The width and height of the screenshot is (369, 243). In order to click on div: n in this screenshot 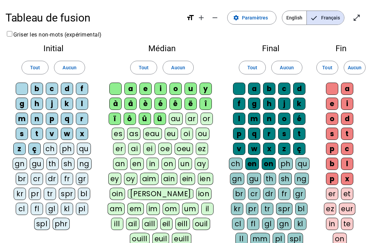, I will do `click(37, 119)`.